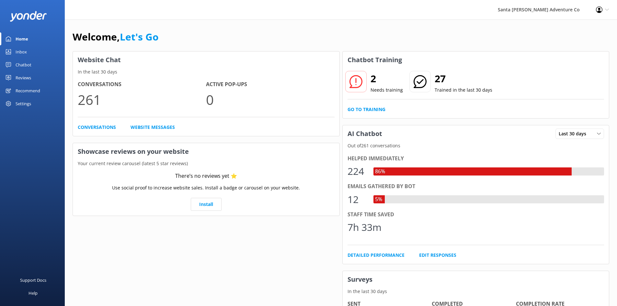 This screenshot has height=306, width=617. What do you see at coordinates (464, 90) in the screenshot?
I see `p: Trained in the last 30 days` at bounding box center [464, 90].